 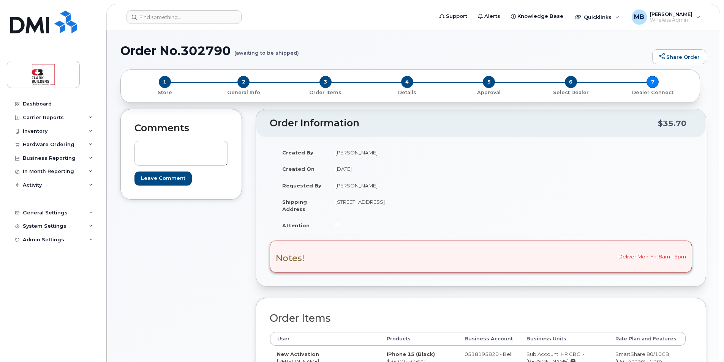 I want to click on th: User, so click(x=325, y=339).